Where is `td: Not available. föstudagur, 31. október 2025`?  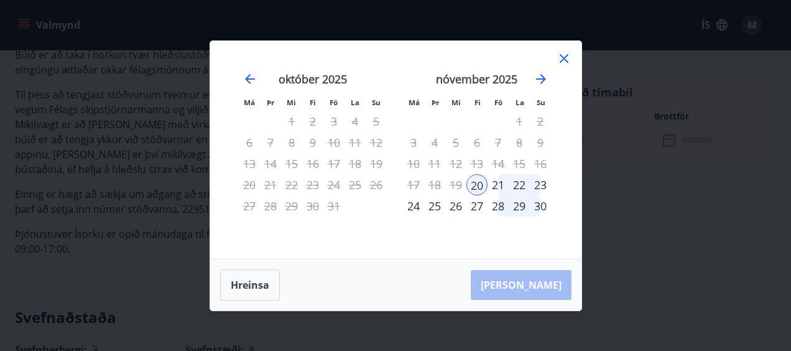 td: Not available. föstudagur, 31. október 2025 is located at coordinates (334, 206).